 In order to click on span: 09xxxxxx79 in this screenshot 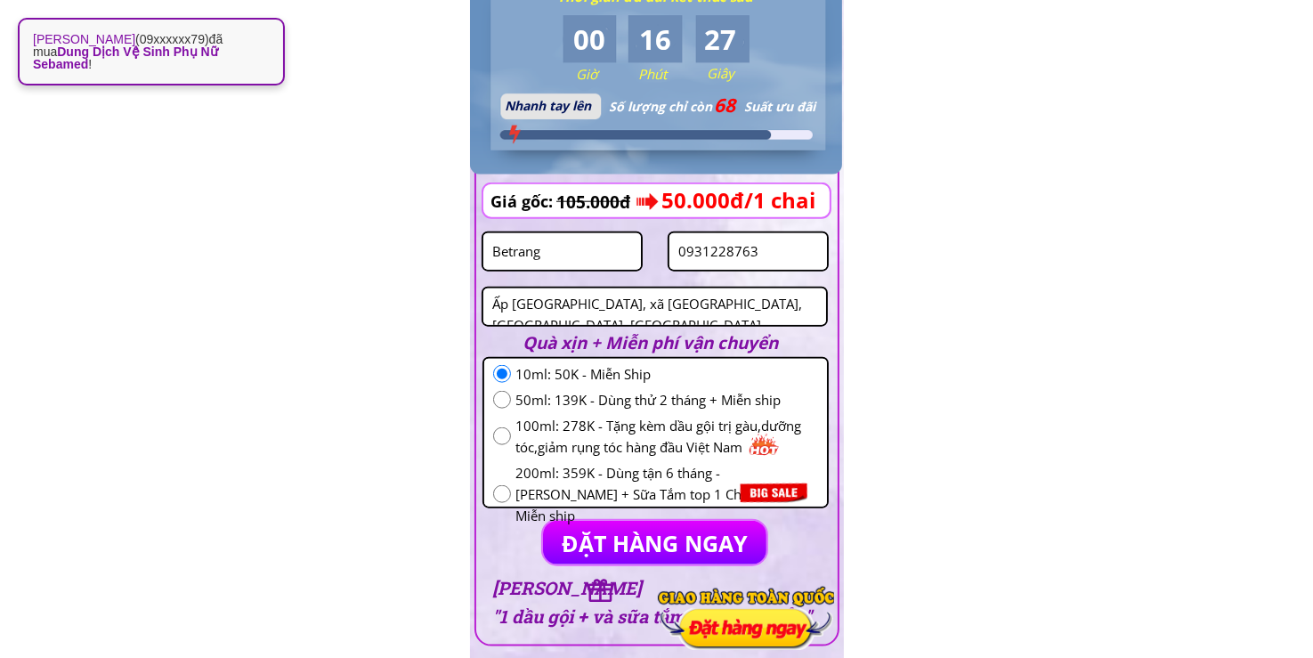, I will do `click(172, 39)`.